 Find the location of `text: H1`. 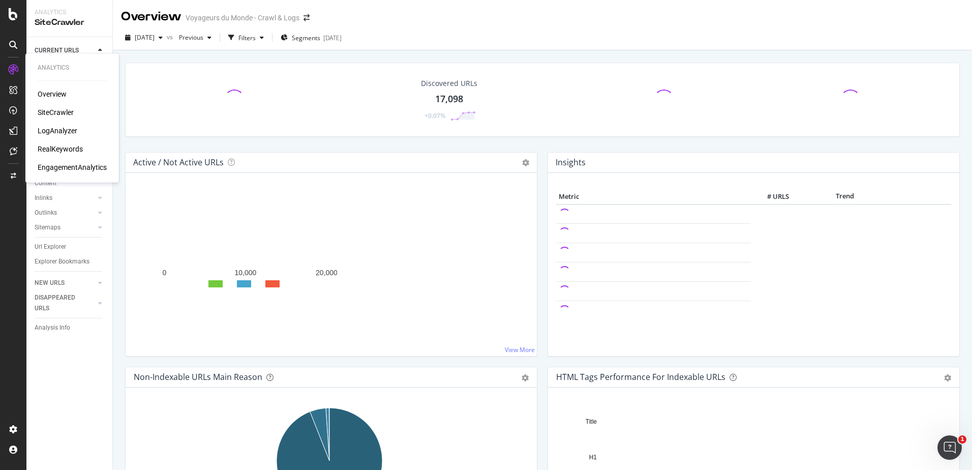

text: H1 is located at coordinates (593, 457).